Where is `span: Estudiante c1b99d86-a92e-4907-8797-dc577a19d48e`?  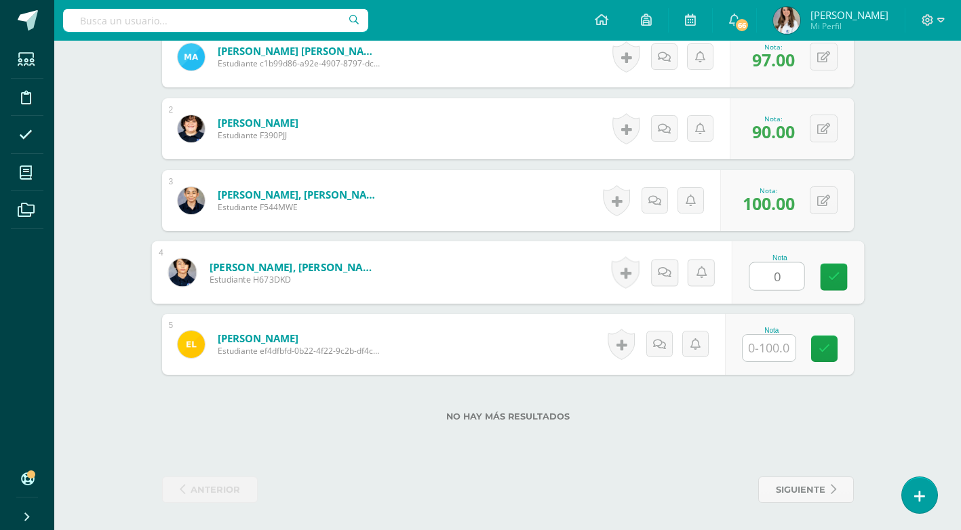 span: Estudiante c1b99d86-a92e-4907-8797-dc577a19d48e is located at coordinates (299, 63).